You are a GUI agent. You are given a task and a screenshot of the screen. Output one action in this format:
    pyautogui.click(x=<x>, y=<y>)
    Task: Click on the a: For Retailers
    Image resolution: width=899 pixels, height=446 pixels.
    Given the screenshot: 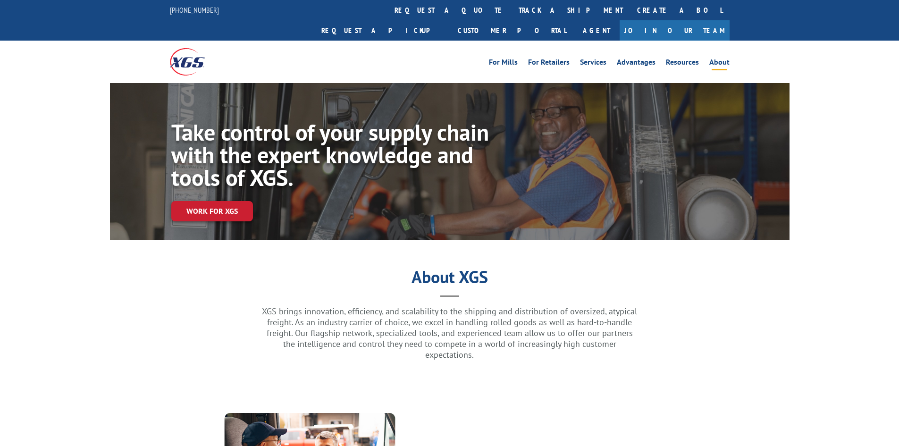 What is the action you would take?
    pyautogui.click(x=549, y=64)
    